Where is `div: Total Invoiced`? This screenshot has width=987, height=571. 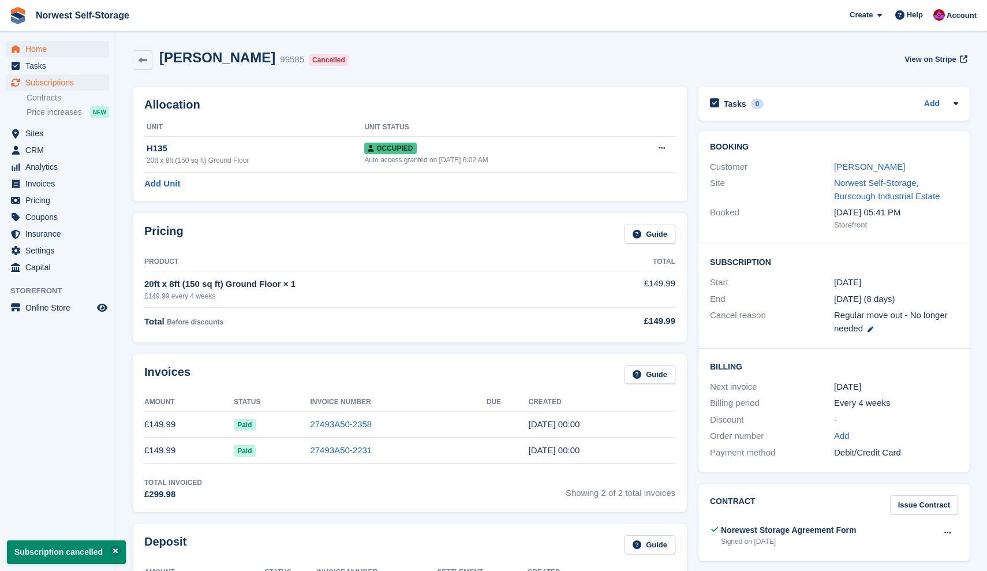
div: Total Invoiced is located at coordinates (173, 483).